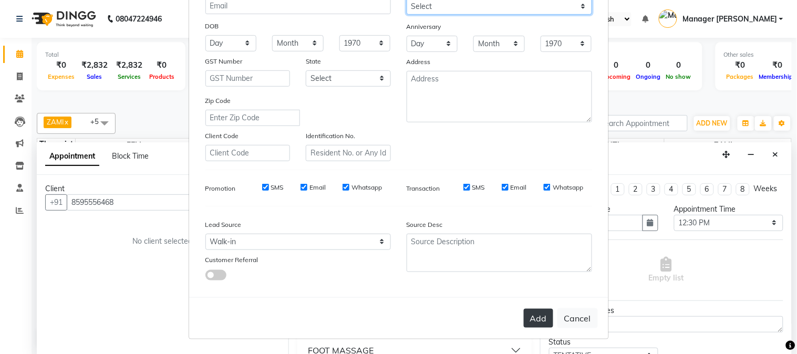  Describe the element at coordinates (212, 26) in the screenshot. I see `label: DOB` at that location.